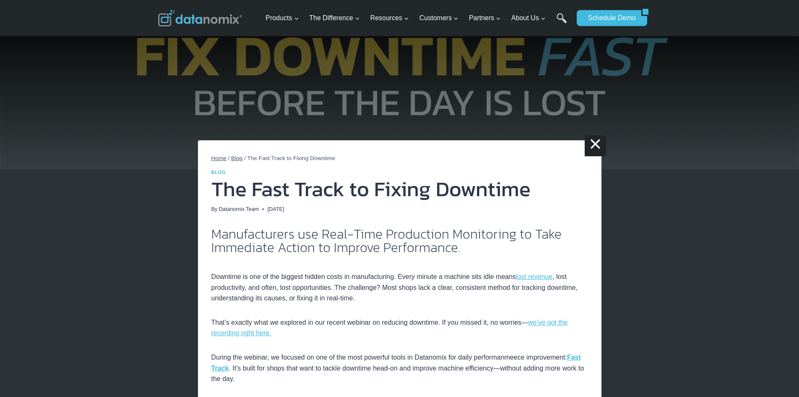 The height and width of the screenshot is (397, 799). I want to click on a: Home, so click(219, 158).